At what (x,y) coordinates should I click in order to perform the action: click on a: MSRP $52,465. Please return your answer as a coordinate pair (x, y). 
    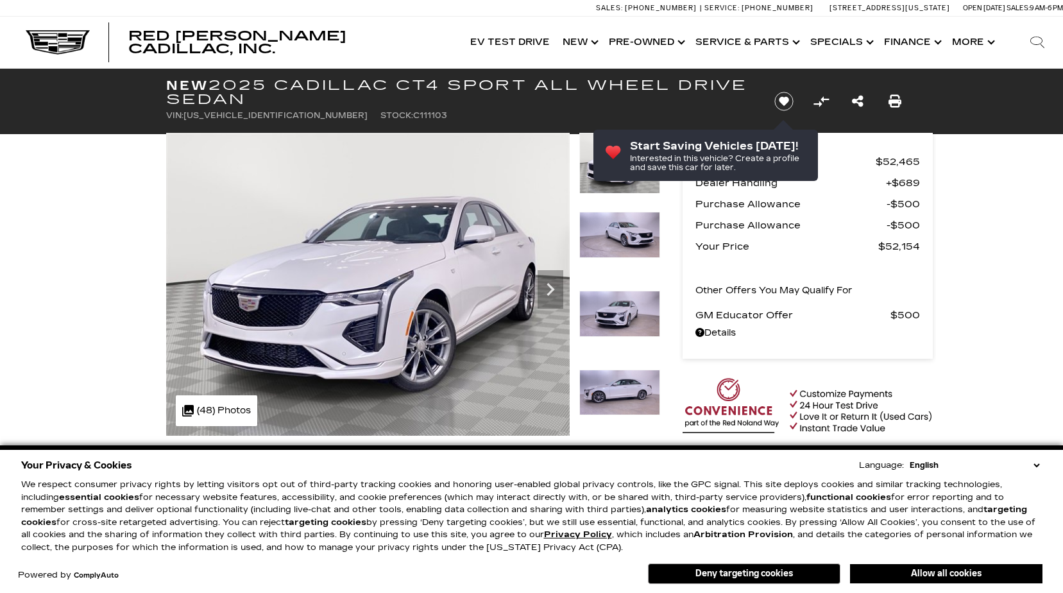
    Looking at the image, I should click on (808, 162).